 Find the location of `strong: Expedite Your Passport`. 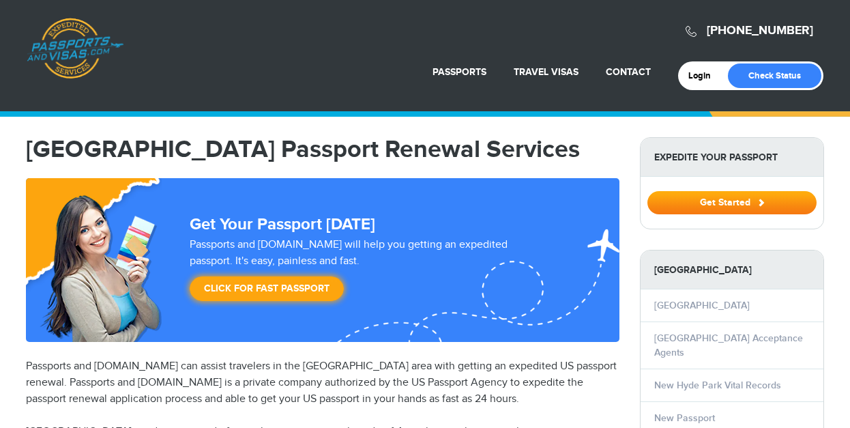

strong: Expedite Your Passport is located at coordinates (732, 157).